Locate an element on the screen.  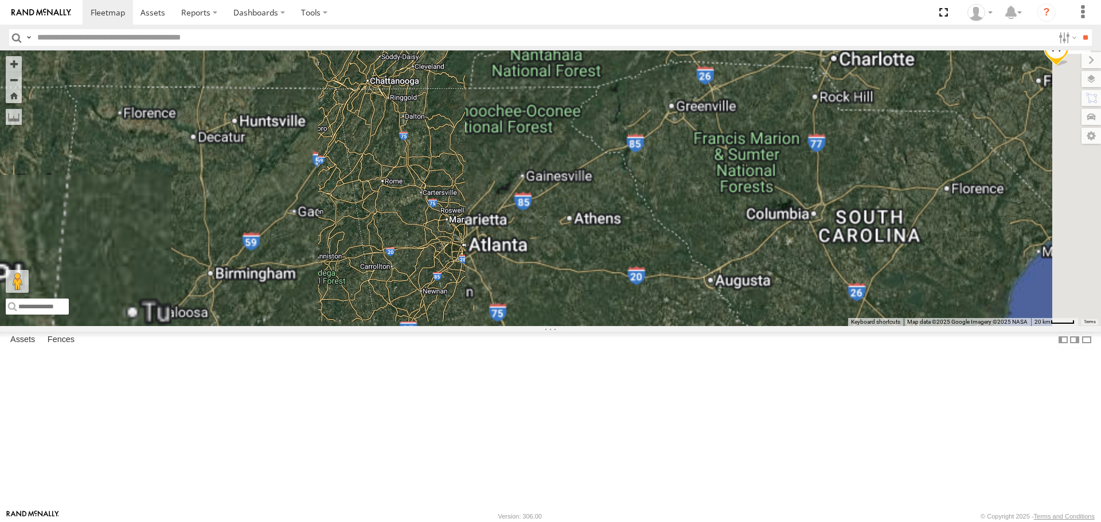
span: Map data ©2025 Google Imagery ©2025 NASA is located at coordinates (967, 322).